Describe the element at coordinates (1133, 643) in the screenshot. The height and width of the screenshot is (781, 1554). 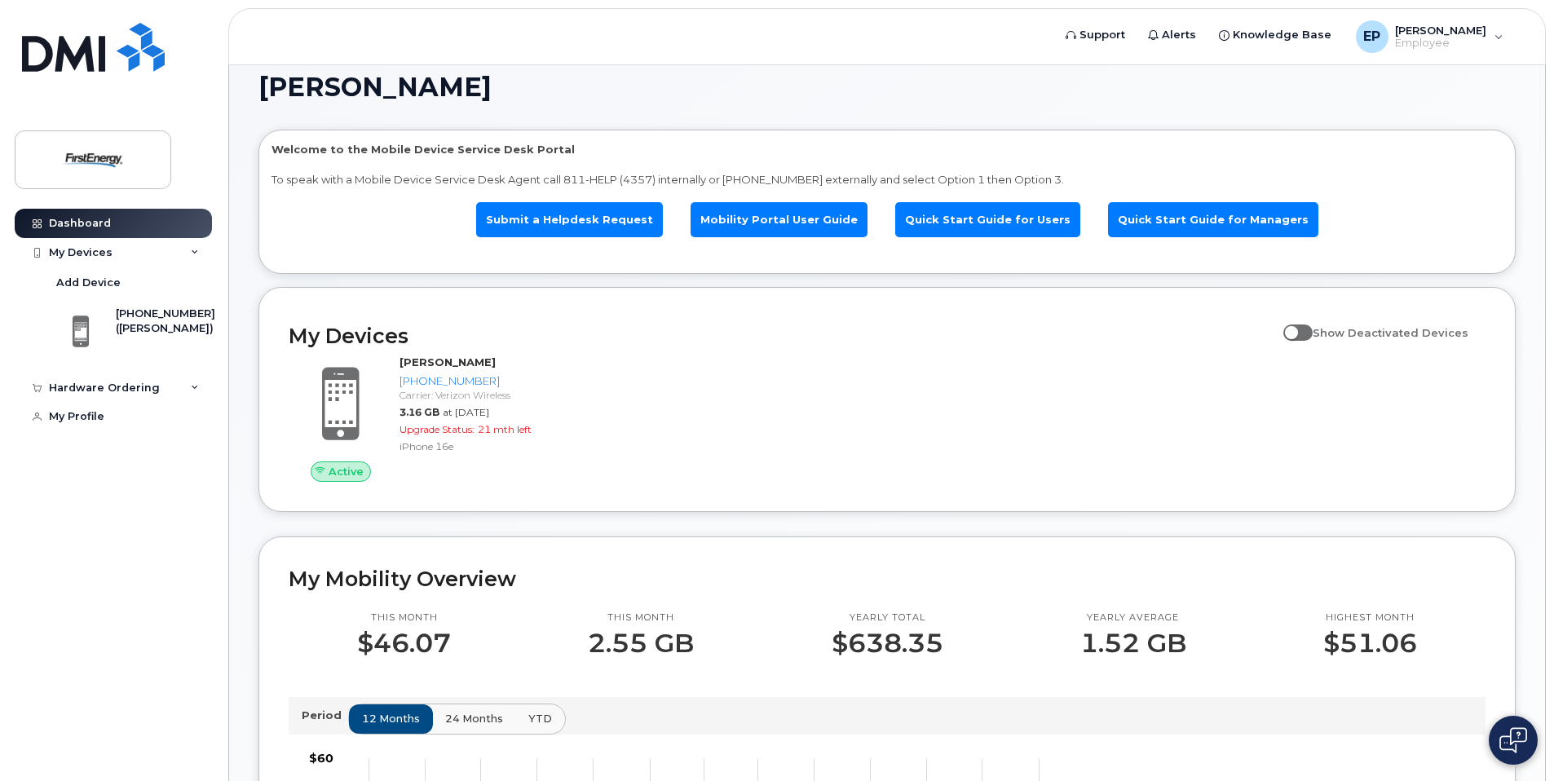
I see `p: 1.52 GB` at that location.